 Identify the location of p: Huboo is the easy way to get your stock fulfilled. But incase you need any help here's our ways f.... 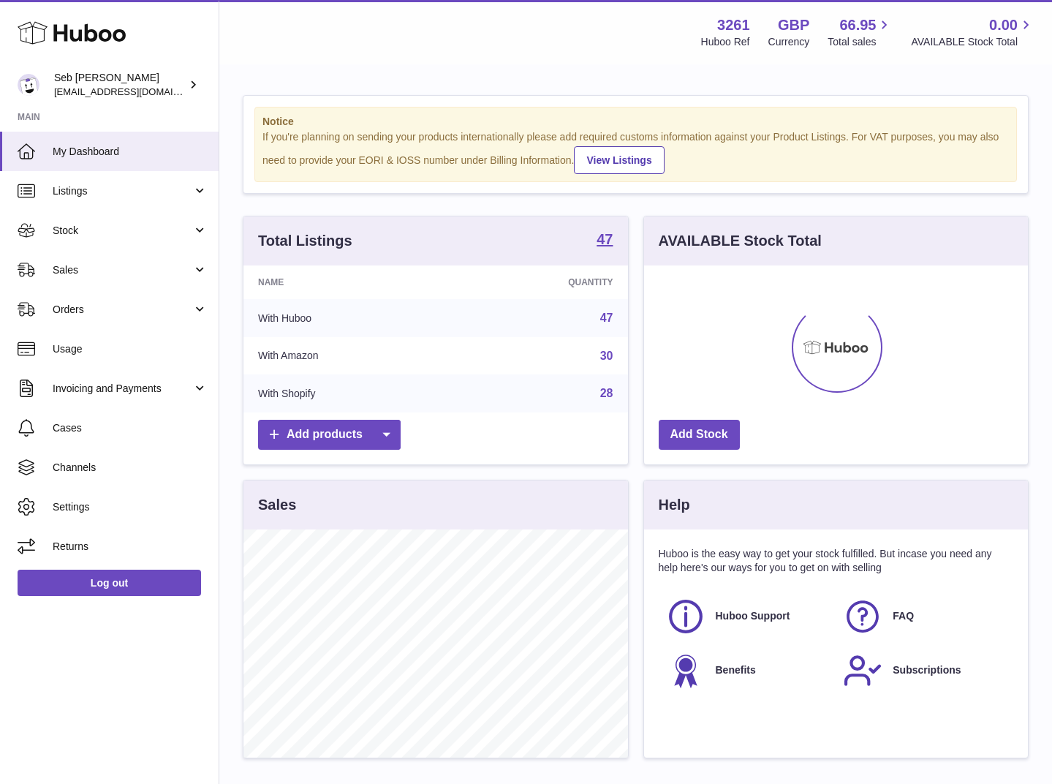
(836, 561).